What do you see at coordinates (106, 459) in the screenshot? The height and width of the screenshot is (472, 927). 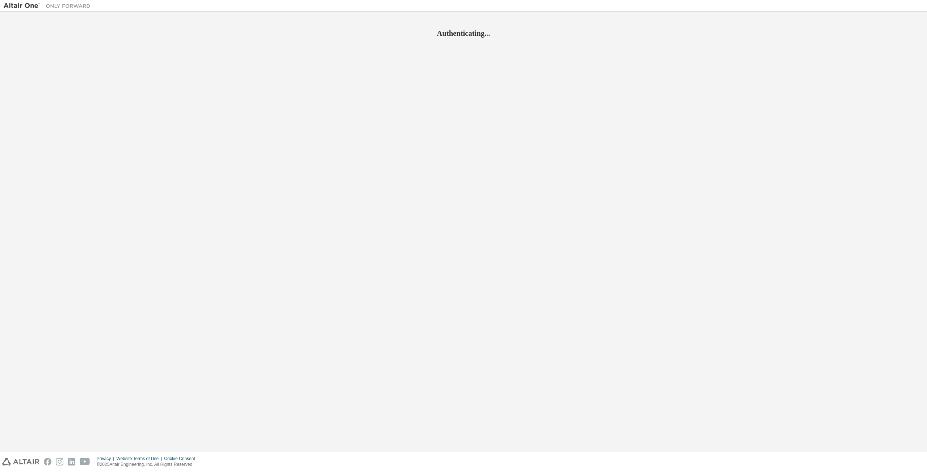 I see `div: Privacy` at bounding box center [106, 459].